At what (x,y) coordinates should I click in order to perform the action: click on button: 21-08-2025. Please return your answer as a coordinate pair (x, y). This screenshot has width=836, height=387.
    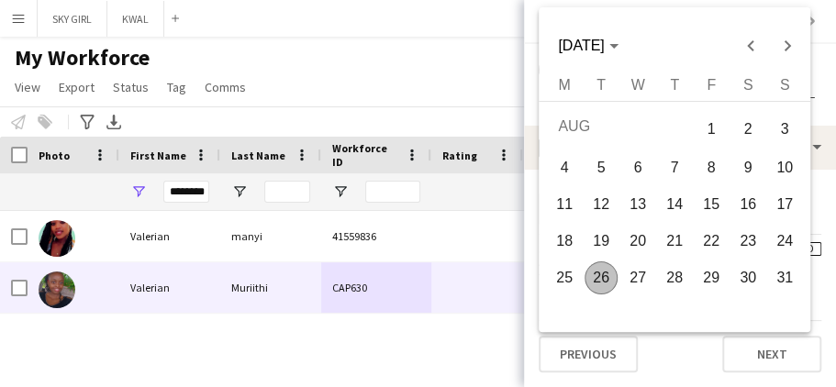
    Looking at the image, I should click on (674, 241).